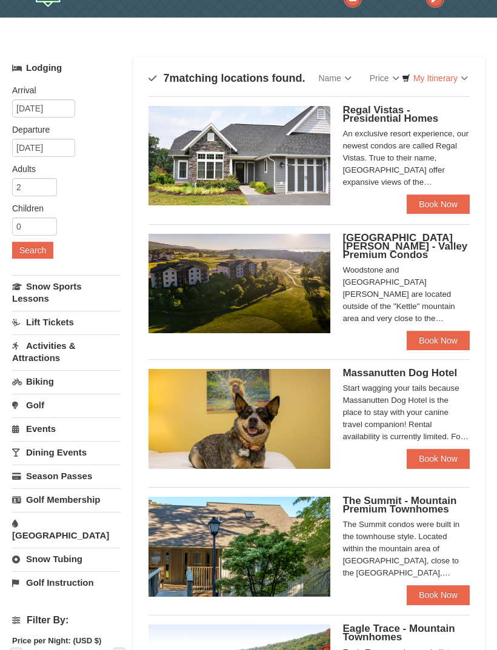 This screenshot has height=650, width=497. What do you see at coordinates (239, 418) in the screenshot?
I see `img: 27428181-5-81c892a3.jpg` at bounding box center [239, 418].